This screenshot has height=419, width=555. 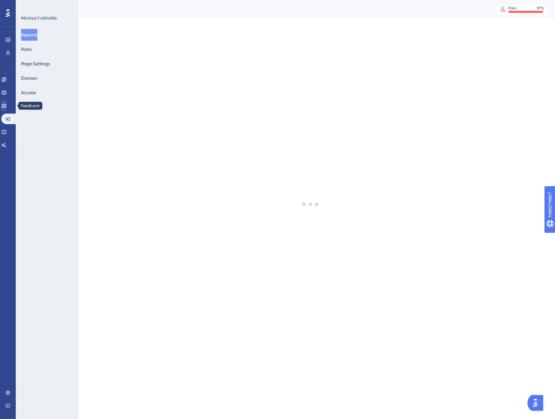 I want to click on div: PRODUCT UPDATES, so click(x=39, y=18).